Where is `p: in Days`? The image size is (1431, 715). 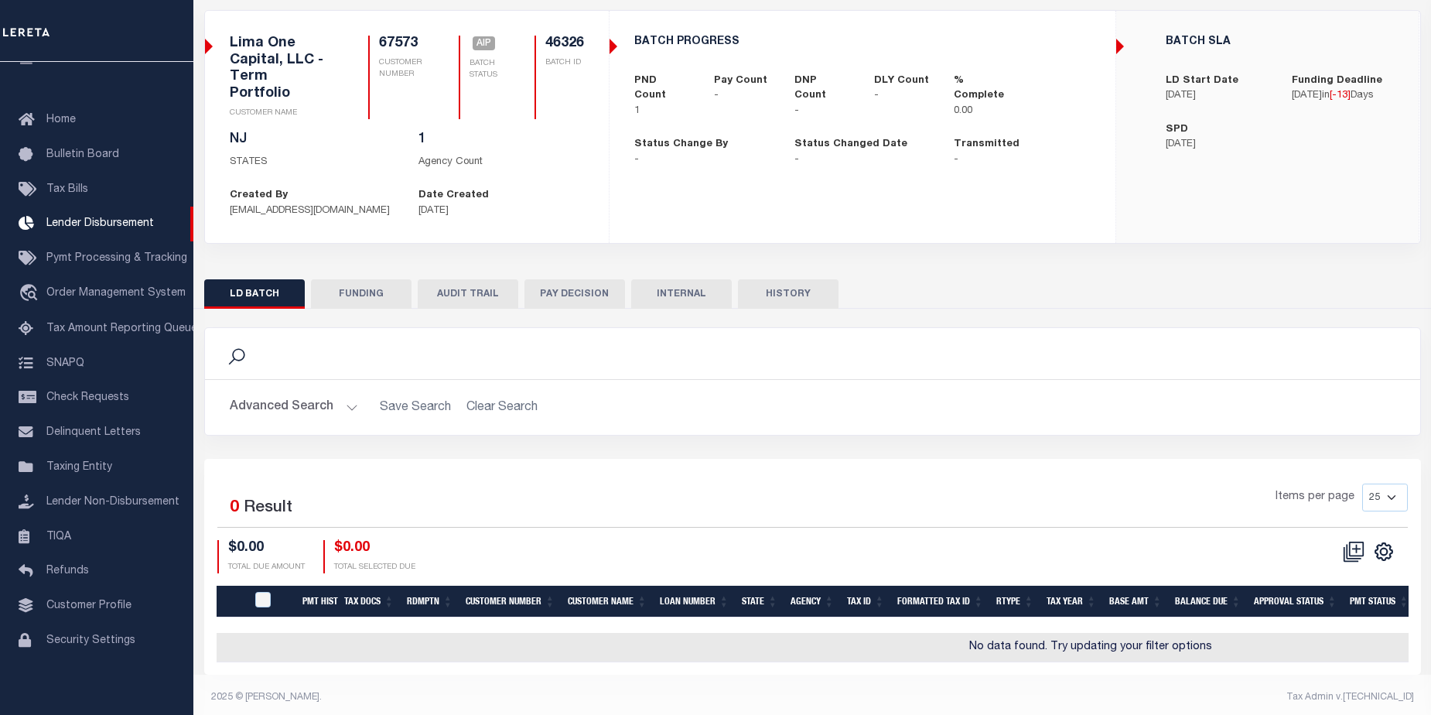
p: in Days is located at coordinates (1343, 96).